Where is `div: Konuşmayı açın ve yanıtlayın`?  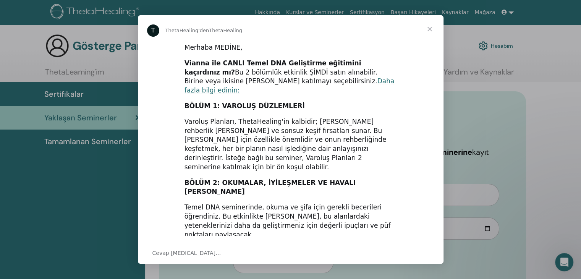 div: Konuşmayı açın ve yanıtlayın is located at coordinates (291, 253).